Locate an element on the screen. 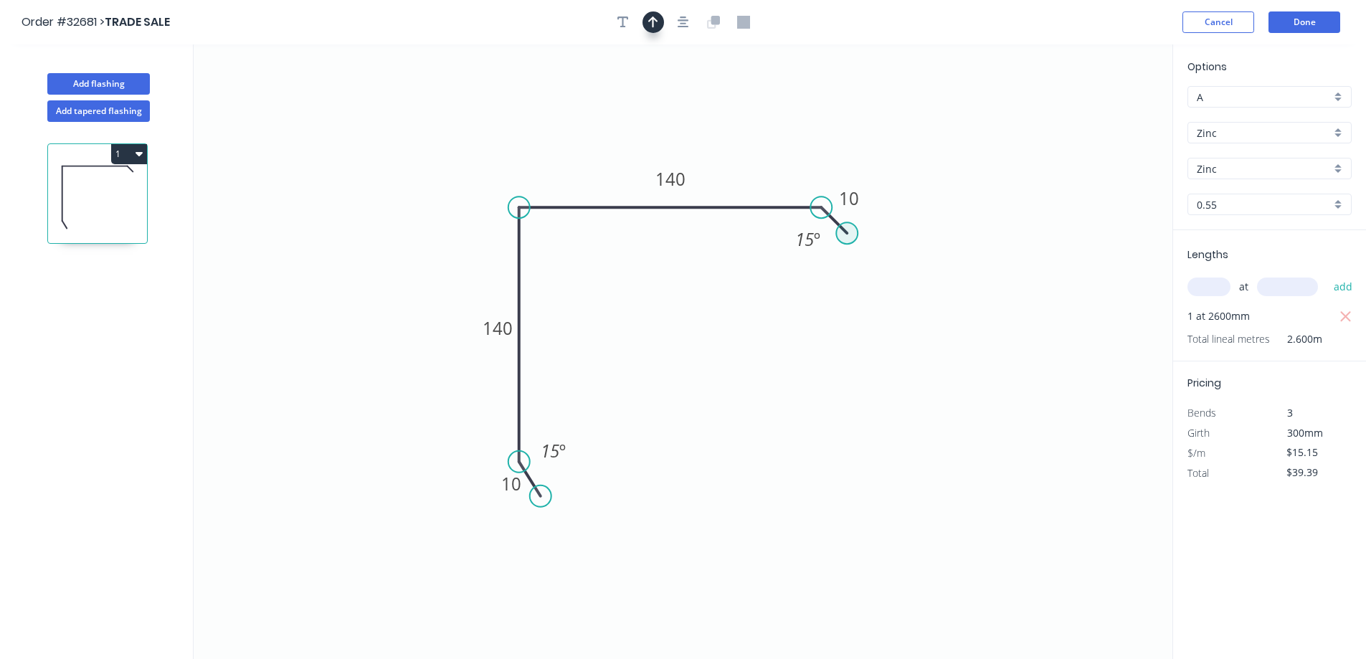  span: Bends is located at coordinates (1201, 412).